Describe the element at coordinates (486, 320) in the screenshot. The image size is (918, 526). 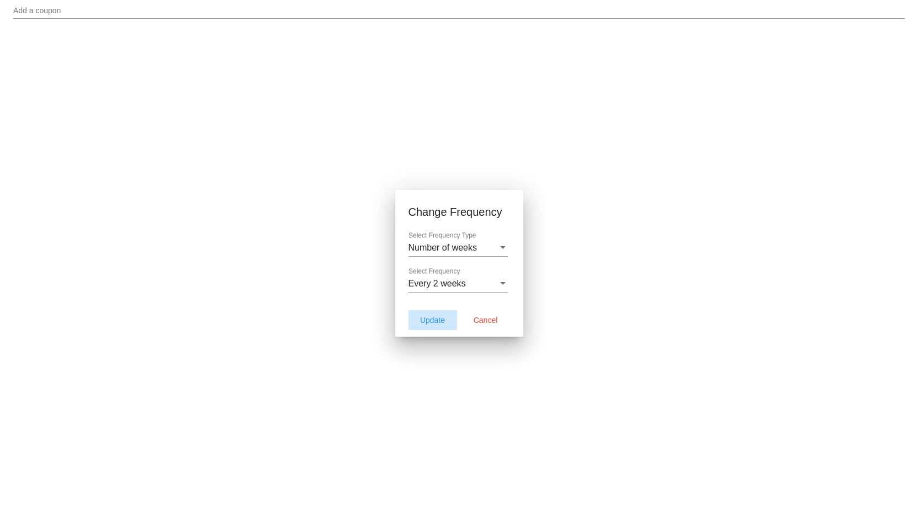
I see `span: Cancel` at that location.